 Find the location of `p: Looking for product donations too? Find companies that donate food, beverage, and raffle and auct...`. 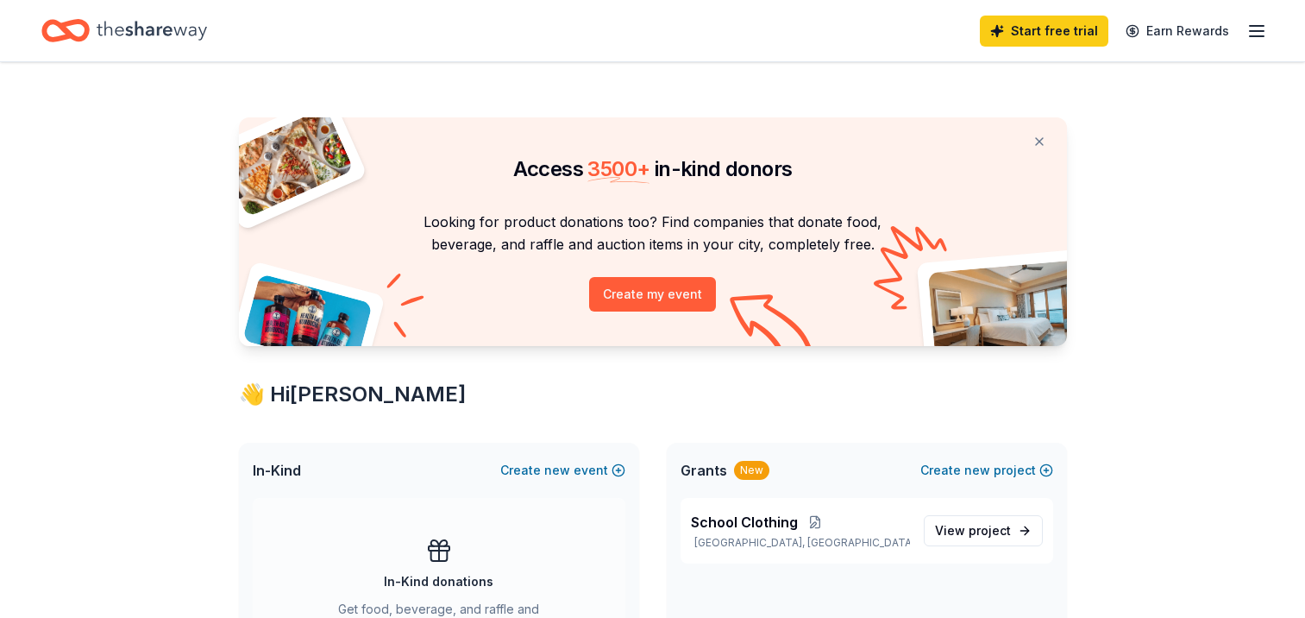

p: Looking for product donations too? Find companies that donate food, beverage, and raffle and auct... is located at coordinates (653, 233).